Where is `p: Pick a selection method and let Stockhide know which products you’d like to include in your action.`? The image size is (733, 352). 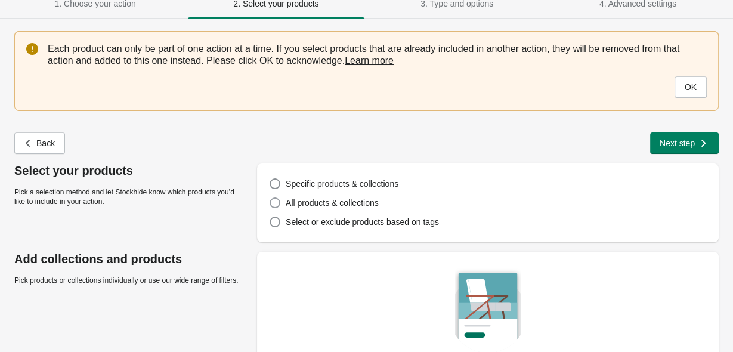
p: Pick a selection method and let Stockhide know which products you’d like to include in your action. is located at coordinates (129, 197).